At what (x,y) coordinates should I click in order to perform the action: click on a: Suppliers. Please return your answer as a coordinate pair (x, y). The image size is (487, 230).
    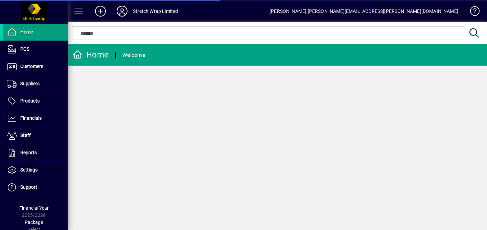
    Looking at the image, I should click on (36, 84).